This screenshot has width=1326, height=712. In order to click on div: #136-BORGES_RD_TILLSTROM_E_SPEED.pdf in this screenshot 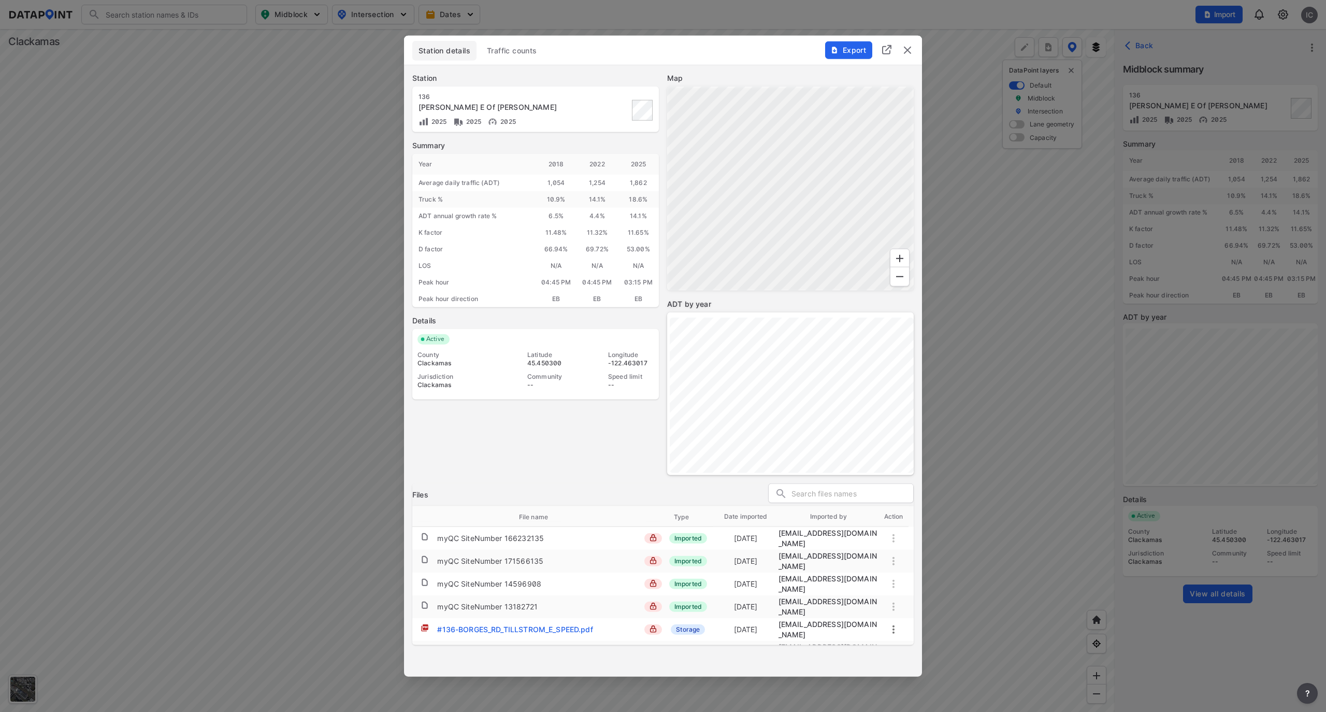, I will do `click(515, 629)`.